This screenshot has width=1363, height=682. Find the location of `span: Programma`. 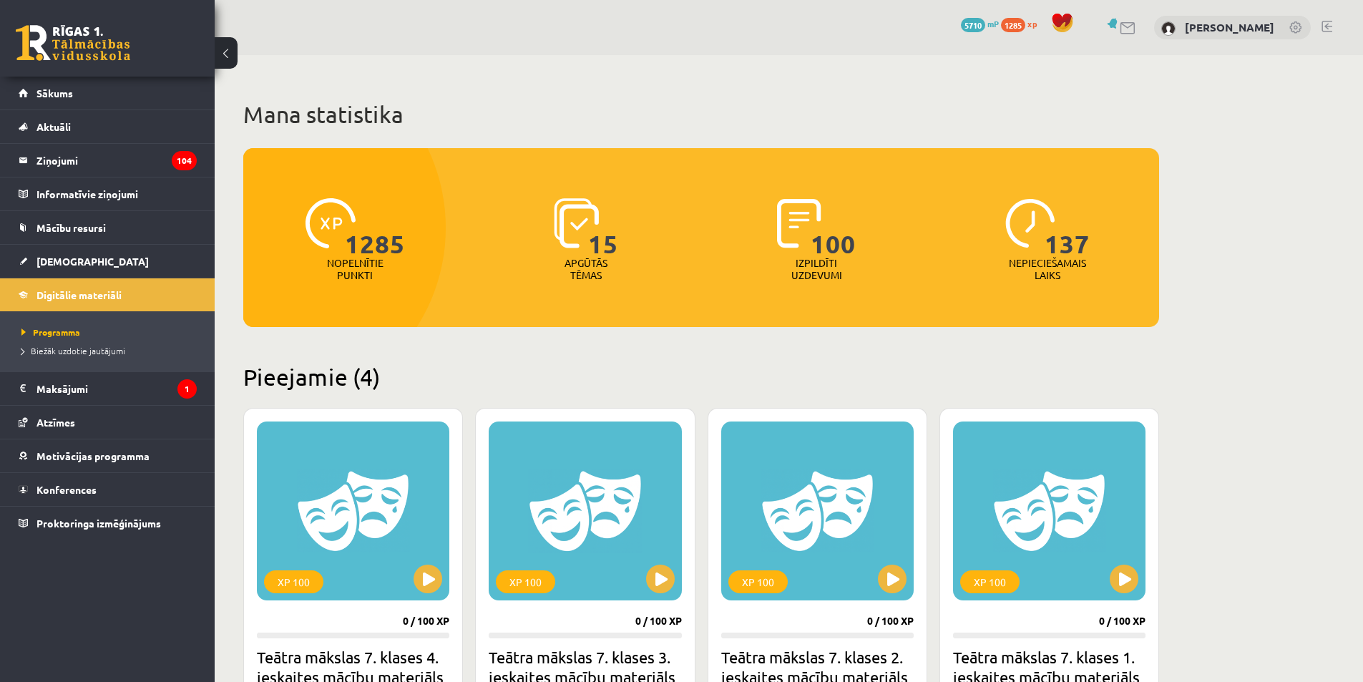

span: Programma is located at coordinates (51, 332).